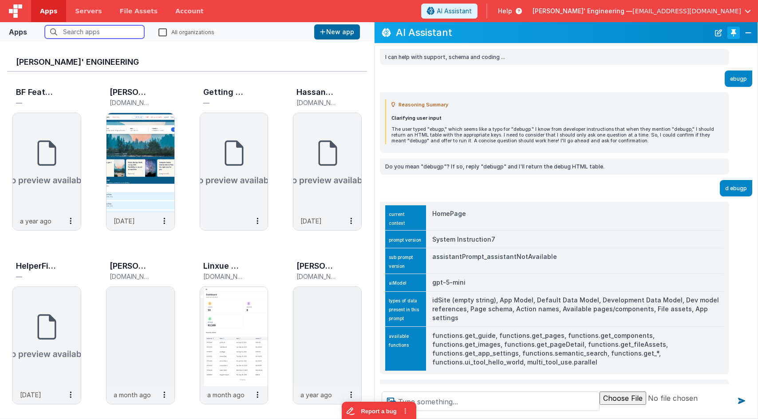  I want to click on button: New Chat, so click(719, 33).